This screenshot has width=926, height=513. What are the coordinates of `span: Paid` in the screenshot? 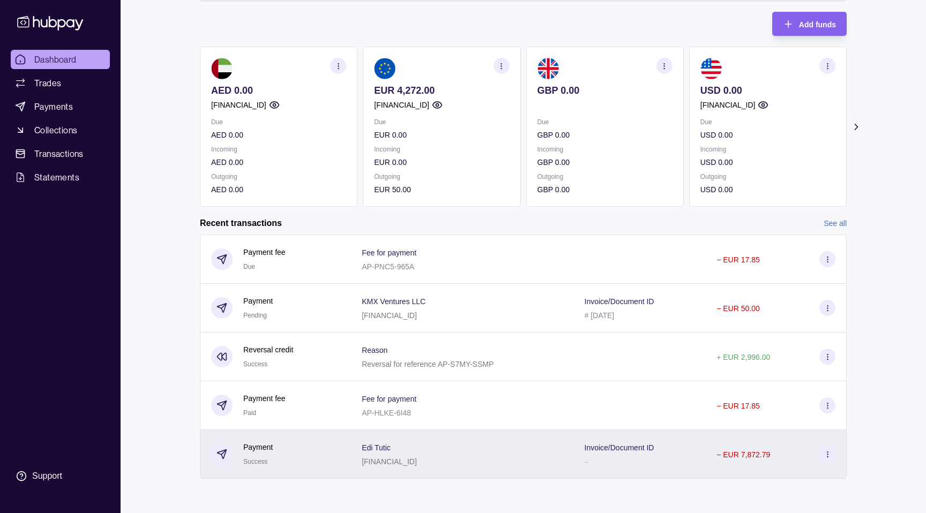 It's located at (250, 413).